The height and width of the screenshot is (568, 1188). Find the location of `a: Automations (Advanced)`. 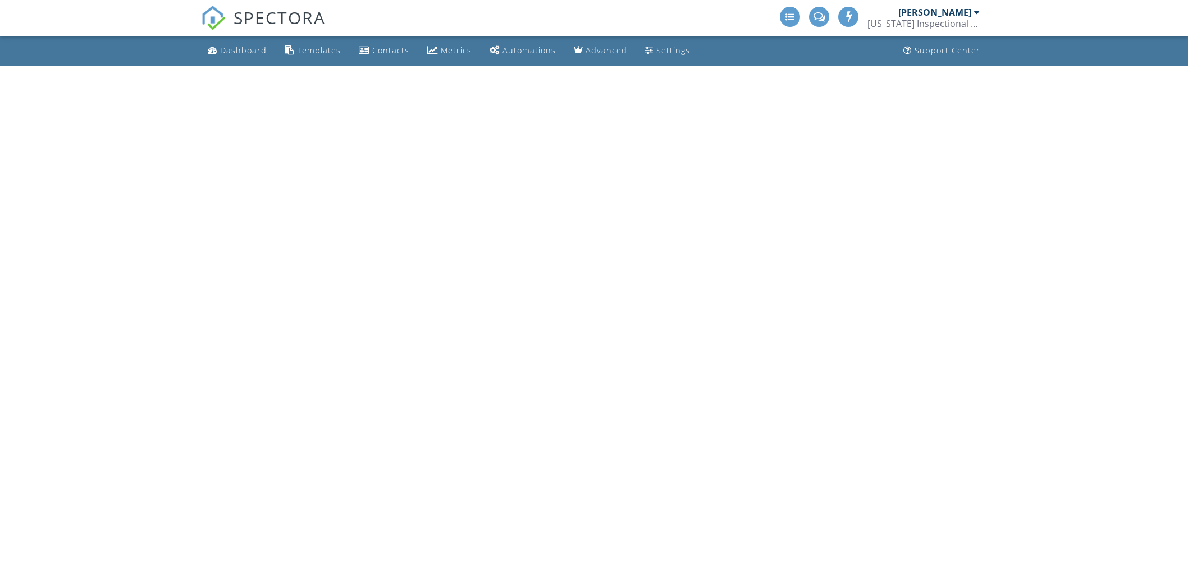

a: Automations (Advanced) is located at coordinates (523, 51).